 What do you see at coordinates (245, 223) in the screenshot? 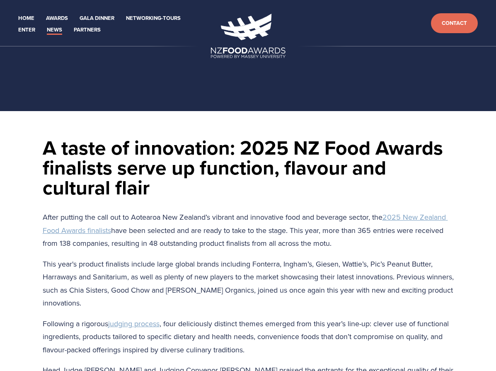
I see `span: 2025 New Zealand Food Awards finalists` at bounding box center [245, 223].